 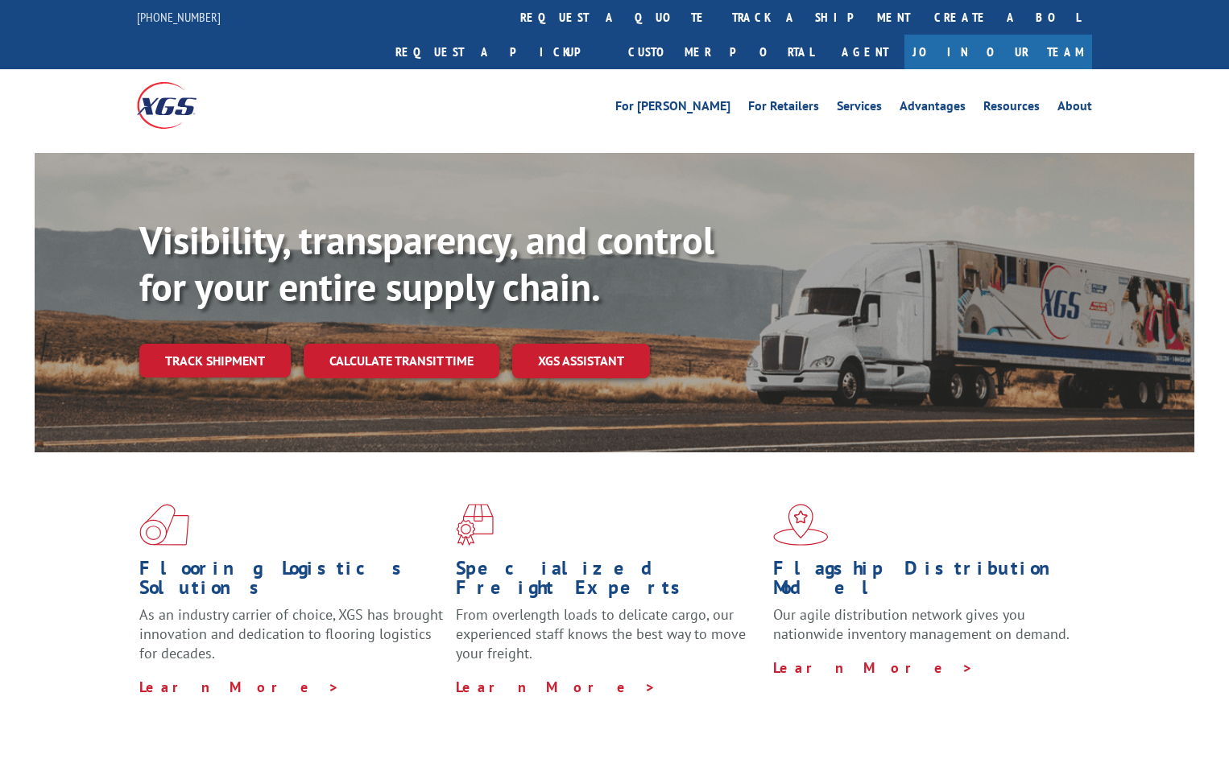 I want to click on h1: Flooring Logistics Solutions, so click(x=292, y=582).